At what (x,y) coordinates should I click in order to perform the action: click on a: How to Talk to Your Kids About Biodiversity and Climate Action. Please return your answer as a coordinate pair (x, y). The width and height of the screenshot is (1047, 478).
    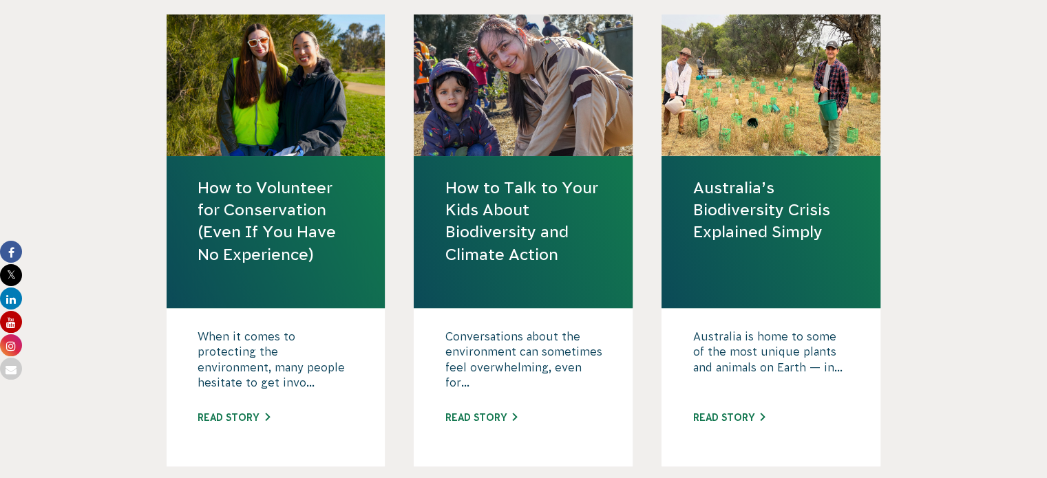
    Looking at the image, I should click on (523, 221).